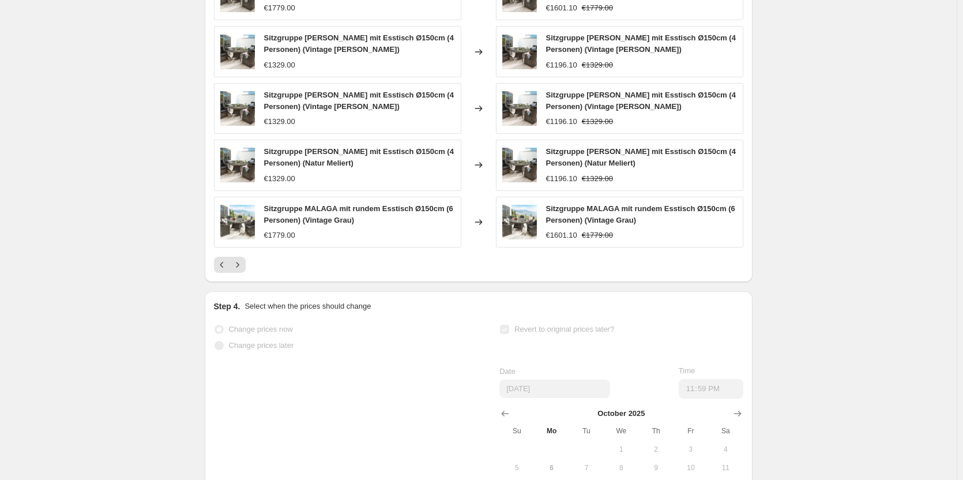 This screenshot has height=480, width=963. What do you see at coordinates (621, 468) in the screenshot?
I see `button: Wednesday October 8 2025` at bounding box center [621, 468].